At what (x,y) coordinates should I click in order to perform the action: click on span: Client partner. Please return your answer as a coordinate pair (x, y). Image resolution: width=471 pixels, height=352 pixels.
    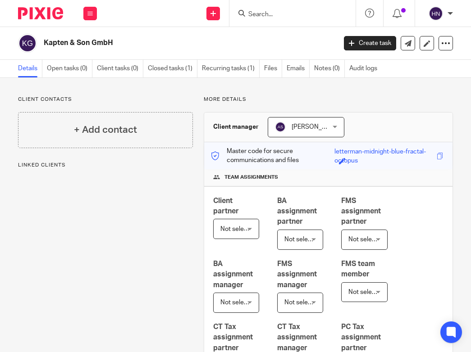
    Looking at the image, I should click on (226, 206).